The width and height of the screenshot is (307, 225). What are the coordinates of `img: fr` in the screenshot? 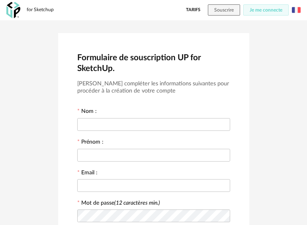 It's located at (297, 10).